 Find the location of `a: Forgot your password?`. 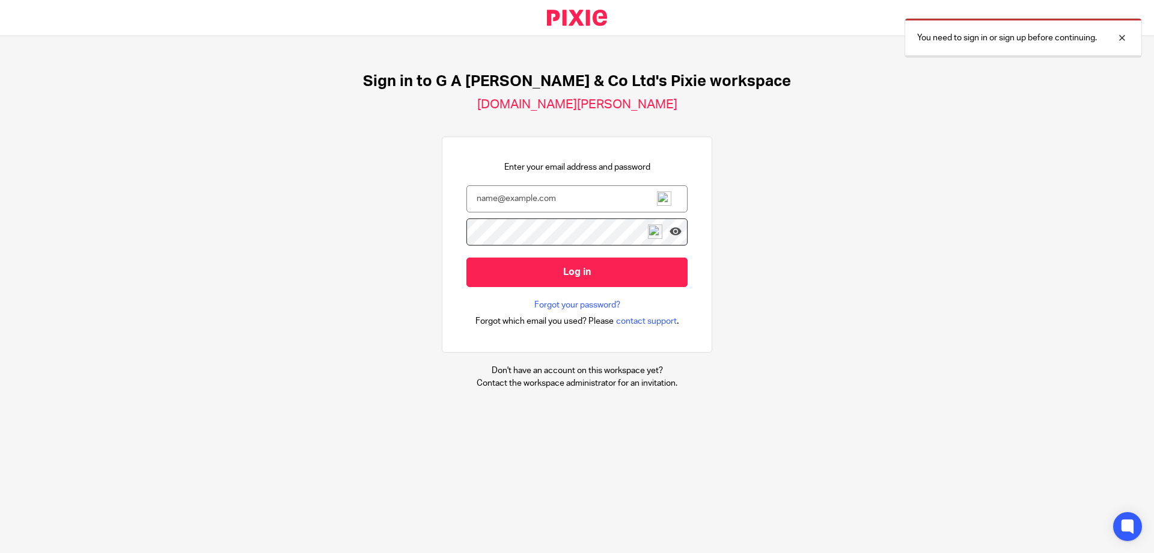

a: Forgot your password? is located at coordinates (577, 305).